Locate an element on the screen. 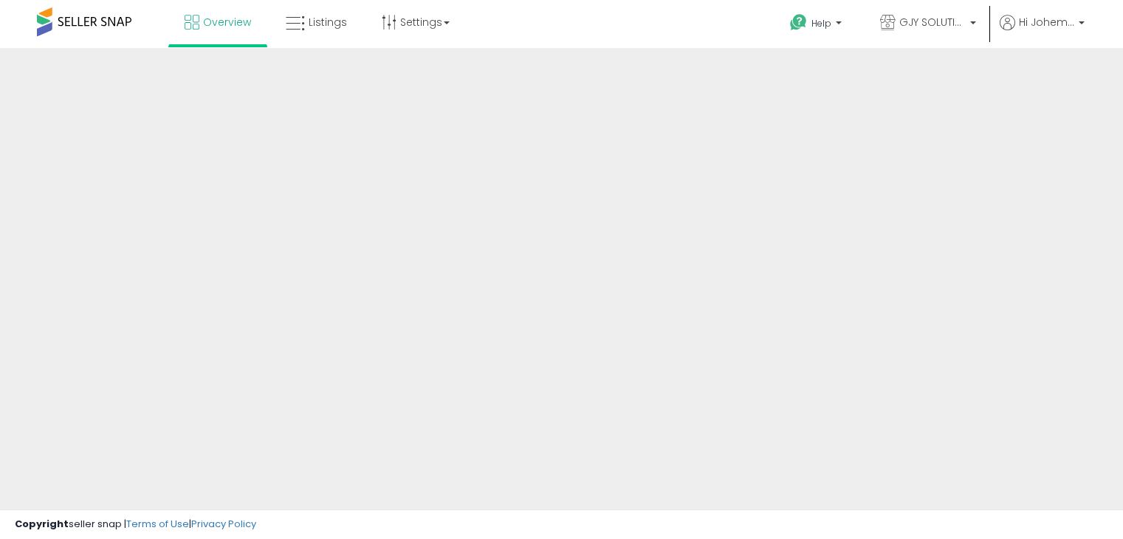 Image resolution: width=1123 pixels, height=539 pixels. a: Help is located at coordinates (817, 25).